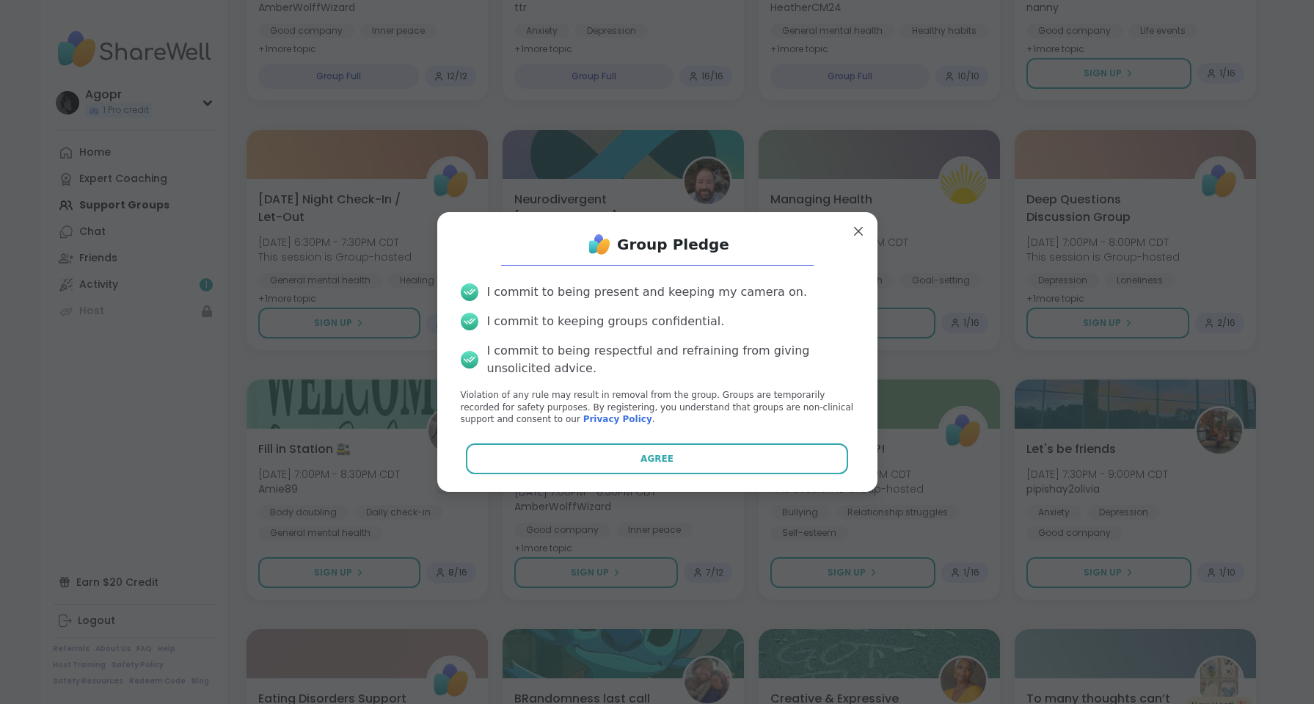  I want to click on p: Violation of any rule may result in removal from the group. Groups are temporarily recorded for s..., so click(657, 407).